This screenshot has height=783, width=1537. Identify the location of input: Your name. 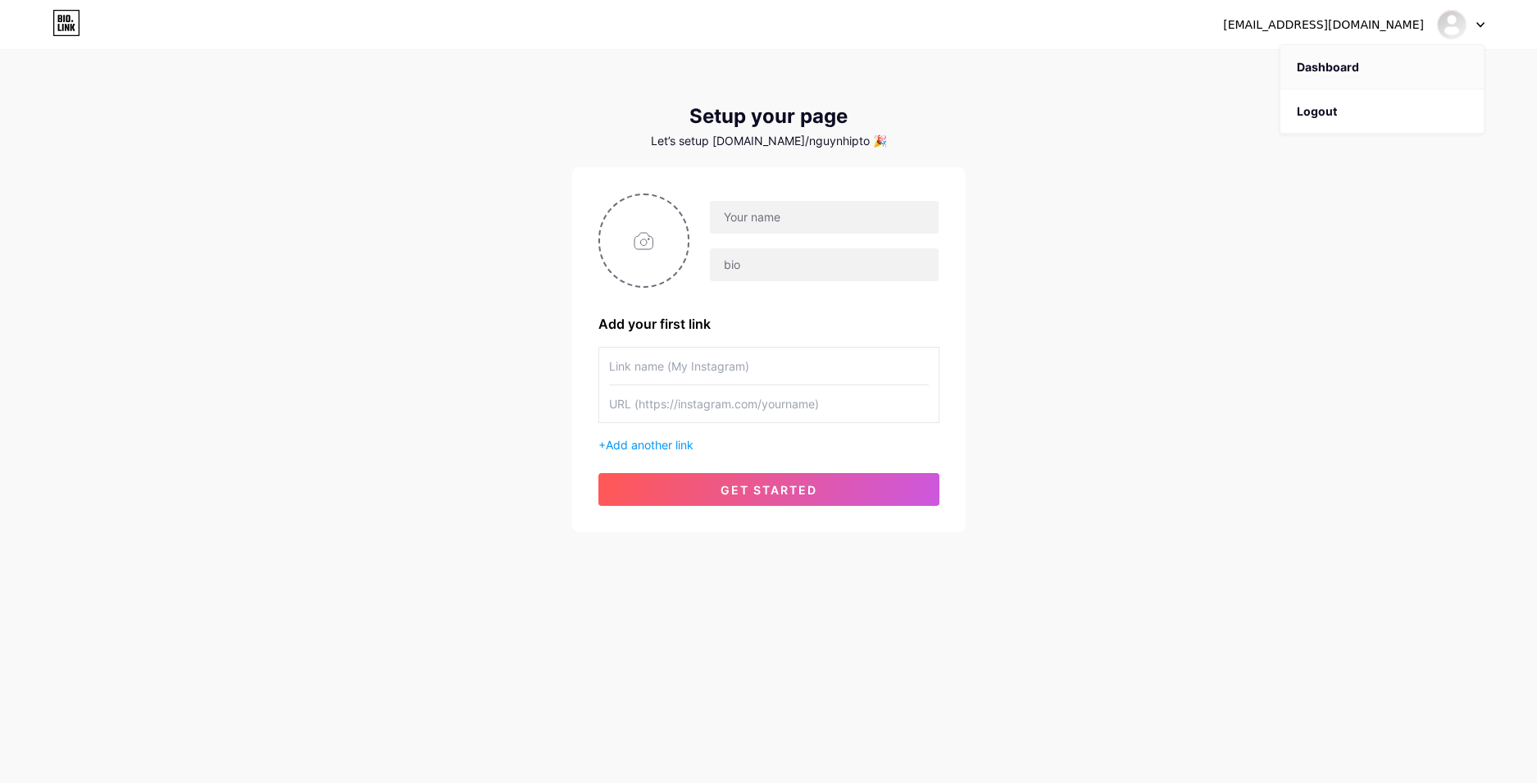
(824, 217).